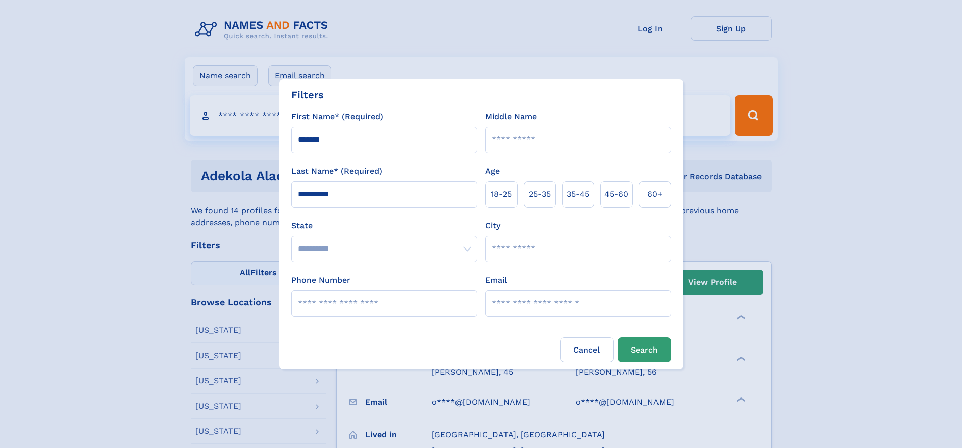  I want to click on span: 45‑60, so click(616, 194).